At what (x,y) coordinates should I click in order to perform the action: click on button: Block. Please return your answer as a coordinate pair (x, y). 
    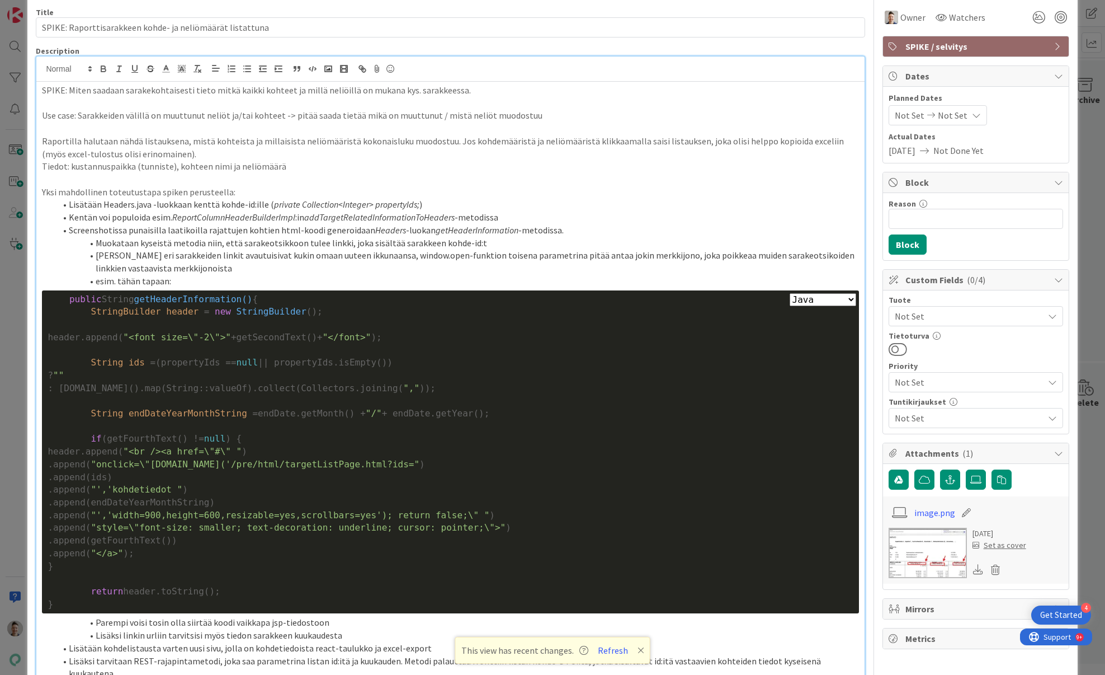
    Looking at the image, I should click on (908, 244).